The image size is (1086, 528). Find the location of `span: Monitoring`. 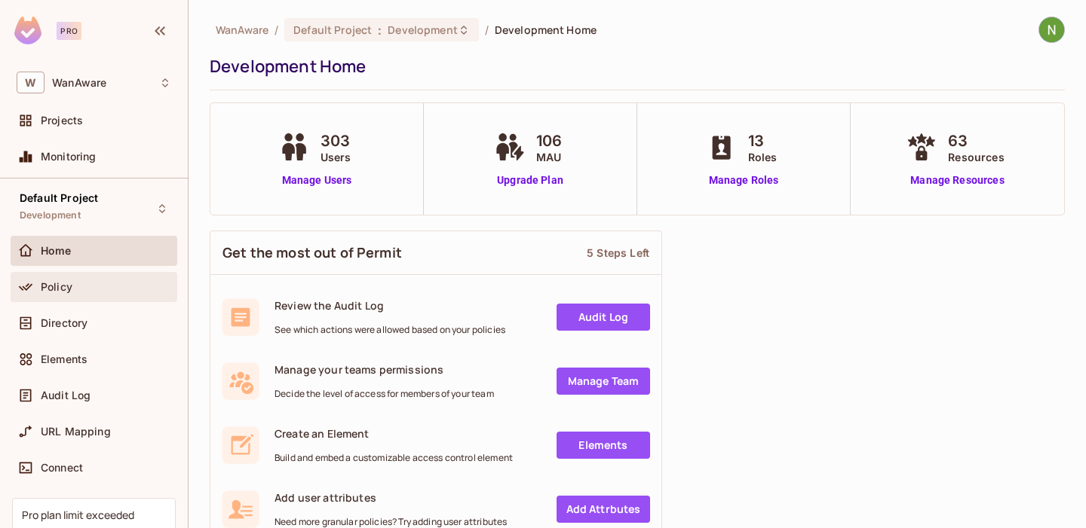

span: Monitoring is located at coordinates (69, 157).